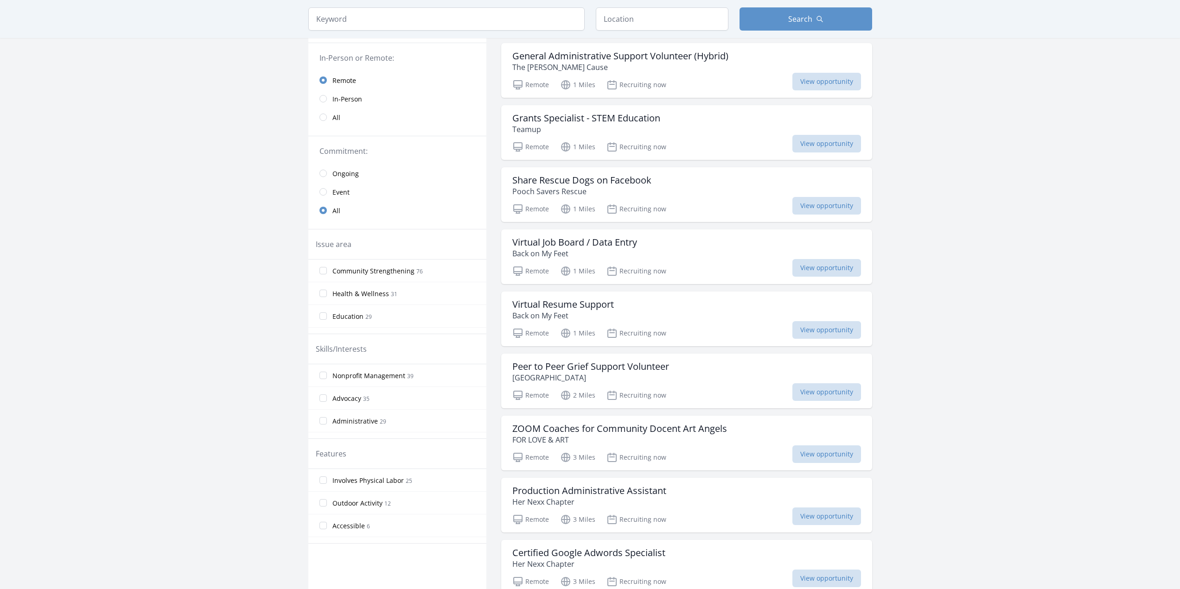 Image resolution: width=1180 pixels, height=589 pixels. I want to click on span: Remote, so click(344, 81).